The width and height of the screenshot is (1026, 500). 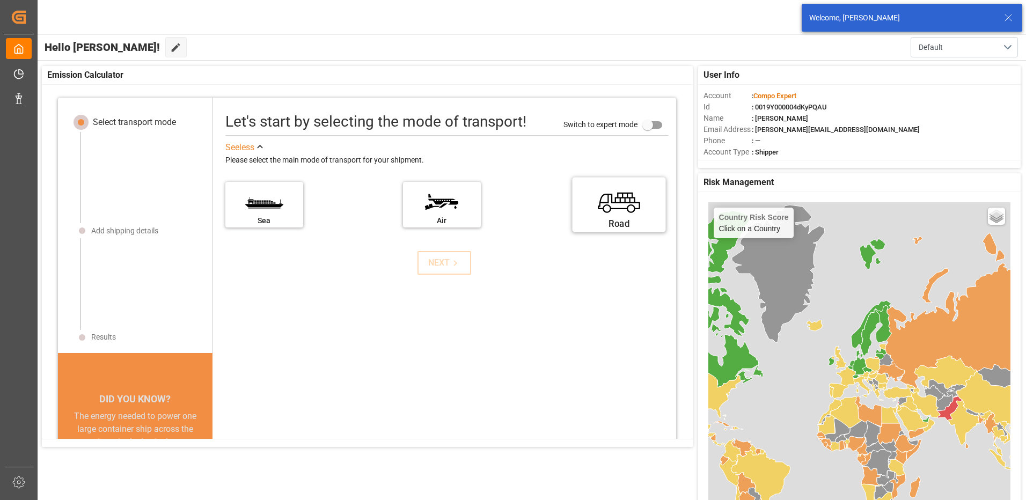 What do you see at coordinates (135, 399) in the screenshot?
I see `div: DID YOU KNOW?` at bounding box center [135, 399].